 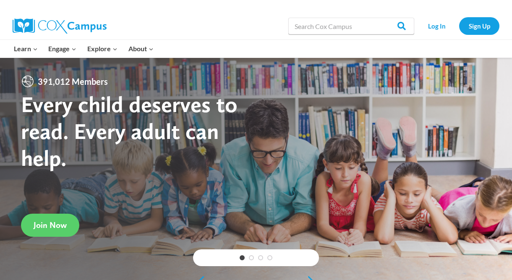 What do you see at coordinates (351, 26) in the screenshot?
I see `input: Search Cox Campus` at bounding box center [351, 26].